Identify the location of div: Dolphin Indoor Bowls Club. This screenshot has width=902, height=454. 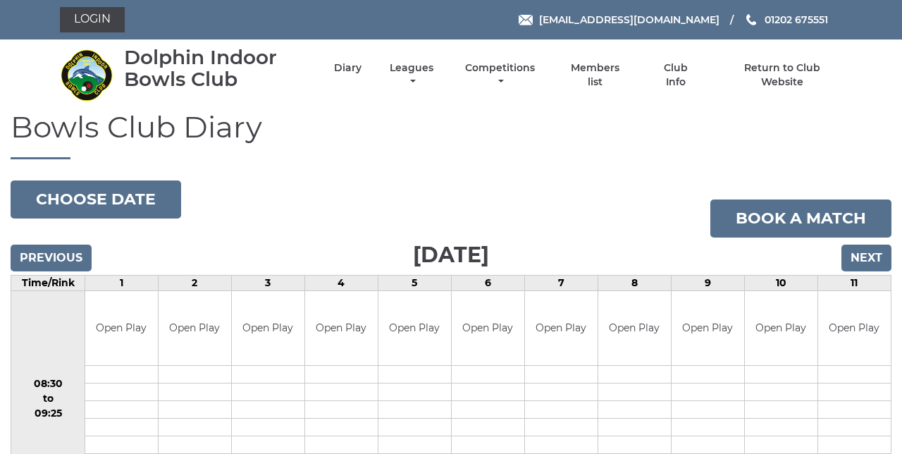
(216, 68).